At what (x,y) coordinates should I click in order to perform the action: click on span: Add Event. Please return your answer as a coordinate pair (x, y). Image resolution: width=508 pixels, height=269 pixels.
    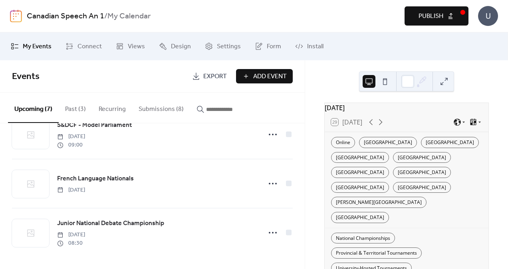
    Looking at the image, I should click on (270, 77).